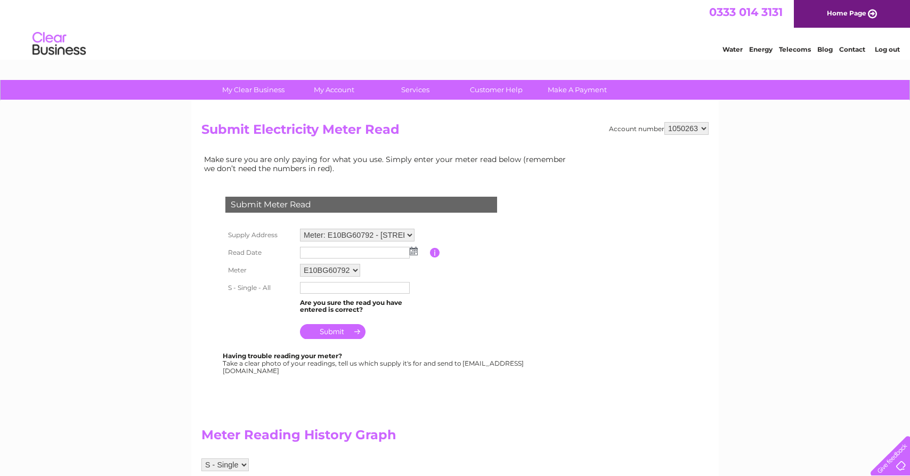 The height and width of the screenshot is (476, 910). I want to click on td: Are you sure the read you have entered is correct?, so click(363, 306).